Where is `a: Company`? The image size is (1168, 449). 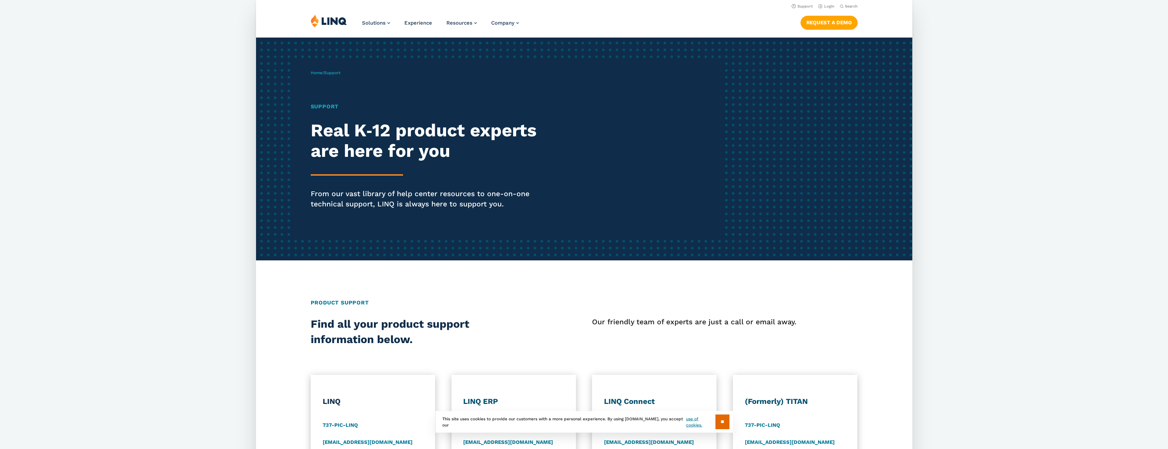 a: Company is located at coordinates (505, 23).